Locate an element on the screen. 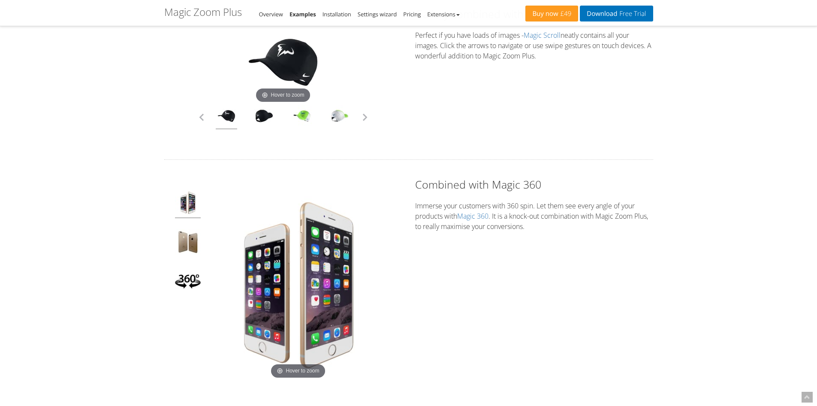 The image size is (817, 406). a: DownloadFree Trial is located at coordinates (617, 13).